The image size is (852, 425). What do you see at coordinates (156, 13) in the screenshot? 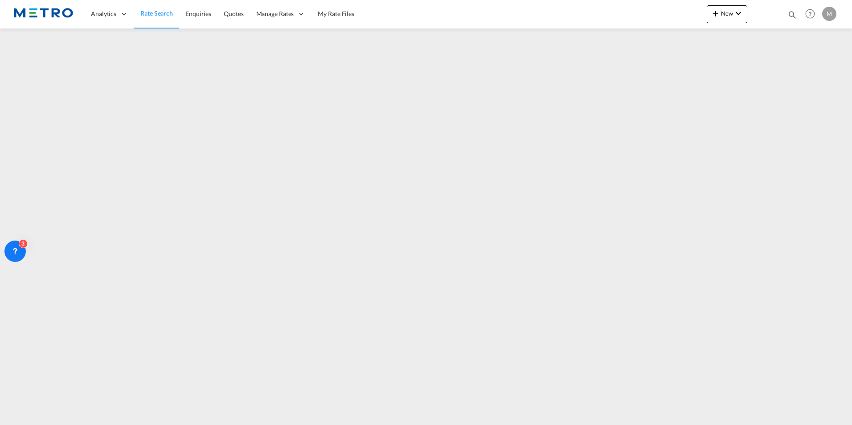
I see `span: Rate Search` at bounding box center [156, 13].